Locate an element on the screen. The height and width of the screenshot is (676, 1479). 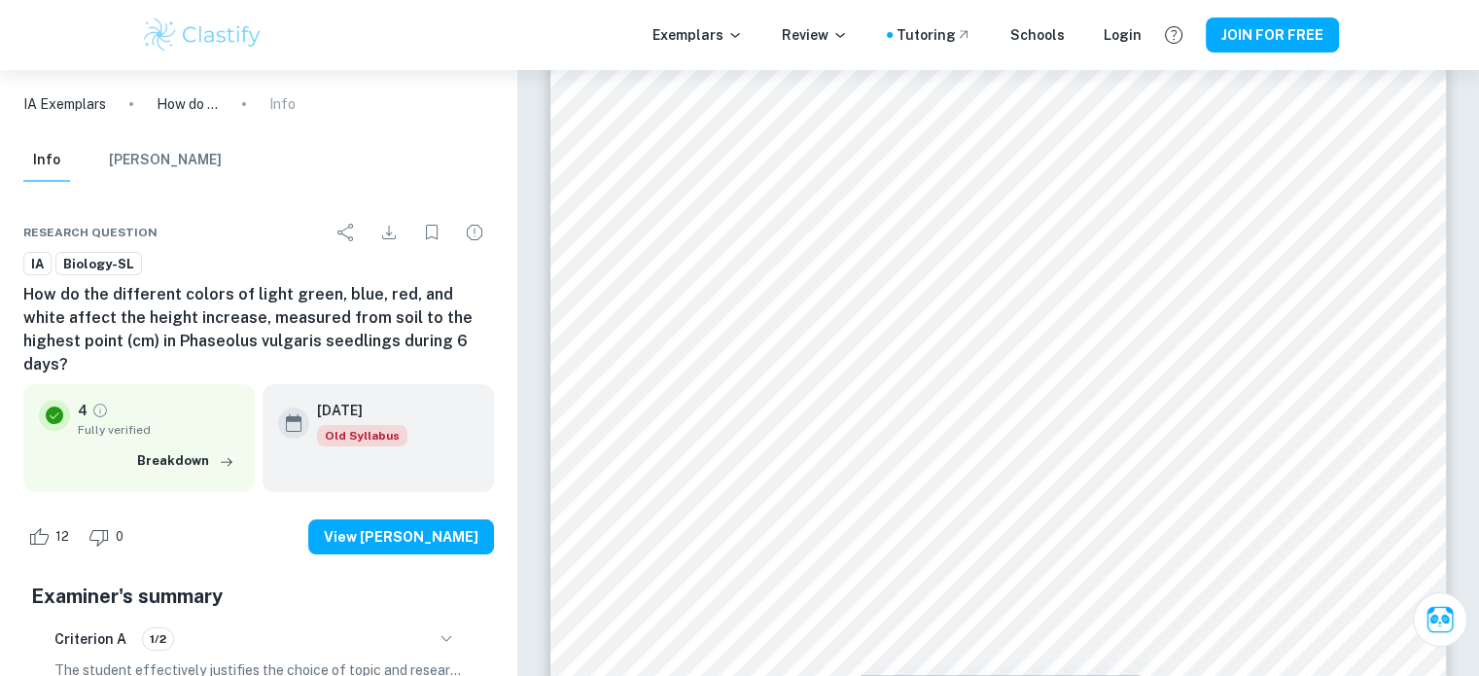
p: How do the different colors of light green, blue, red, and white affect the height increase, meas... is located at coordinates (188, 104).